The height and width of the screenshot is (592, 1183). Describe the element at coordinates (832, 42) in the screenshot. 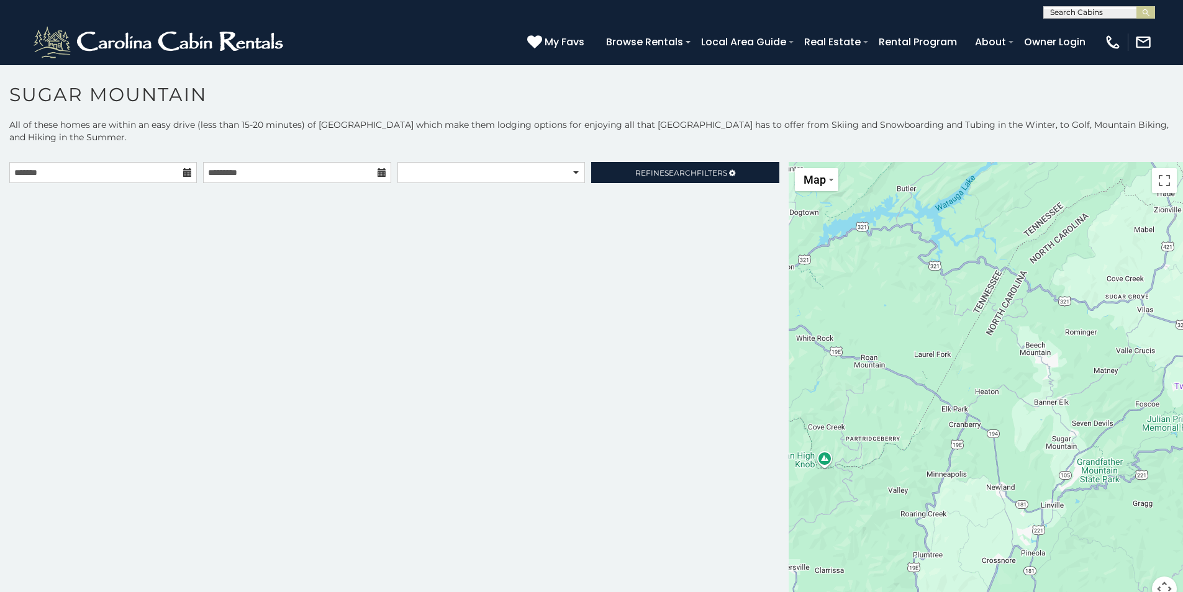

I see `a: Real Estate` at that location.